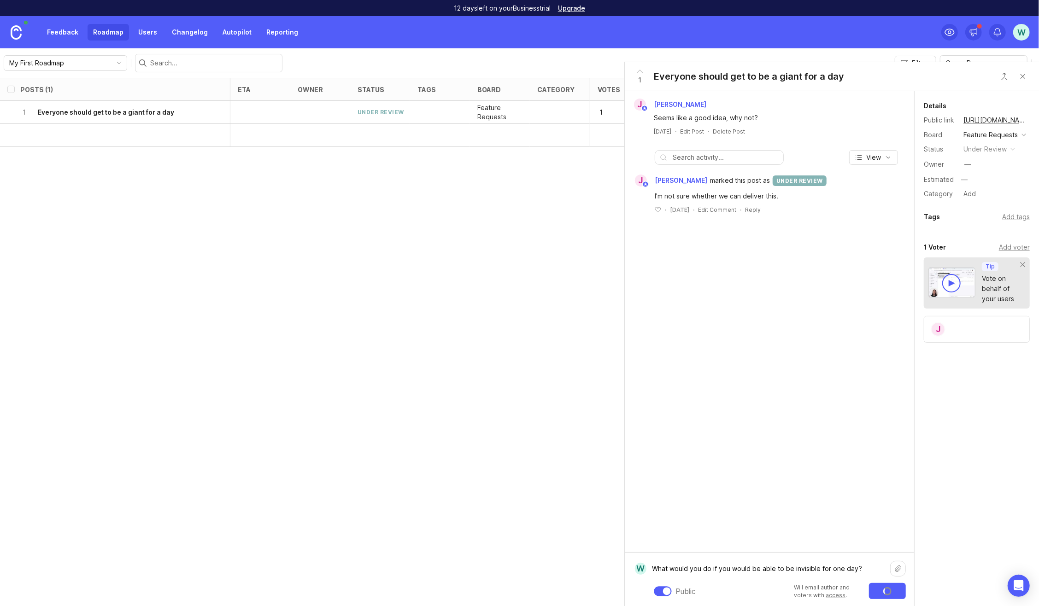 The image size is (1039, 606). I want to click on div: eta, so click(244, 89).